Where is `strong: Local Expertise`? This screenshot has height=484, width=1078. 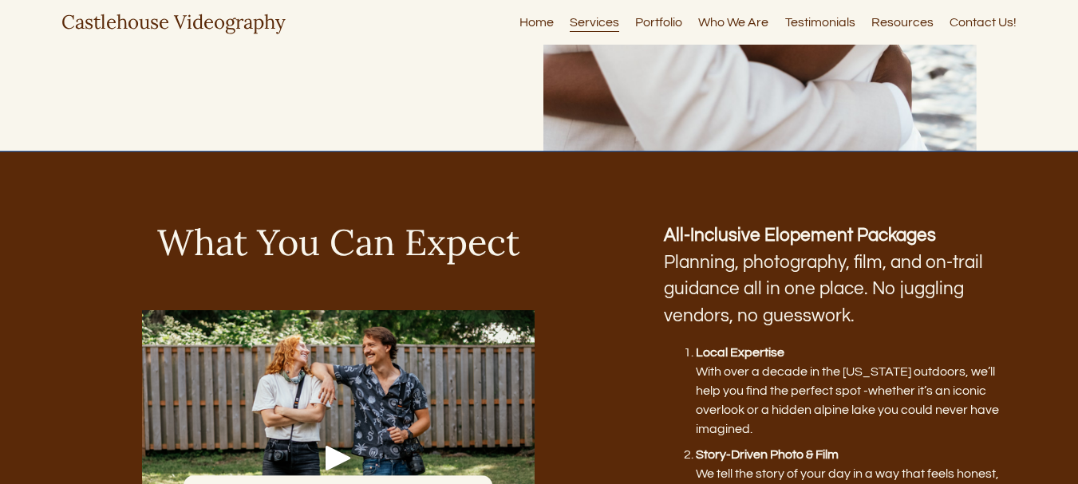
strong: Local Expertise is located at coordinates (740, 353).